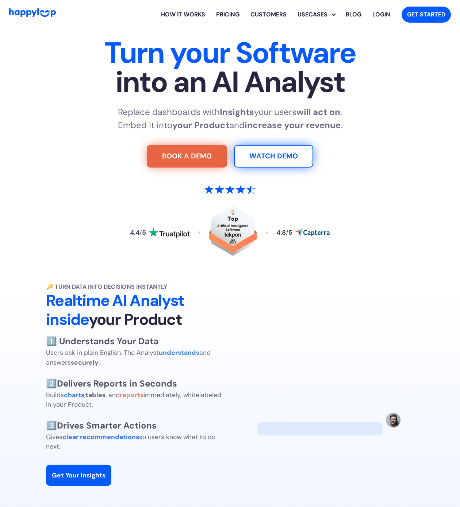 The image size is (460, 507). I want to click on strong: increase your revenue, so click(292, 125).